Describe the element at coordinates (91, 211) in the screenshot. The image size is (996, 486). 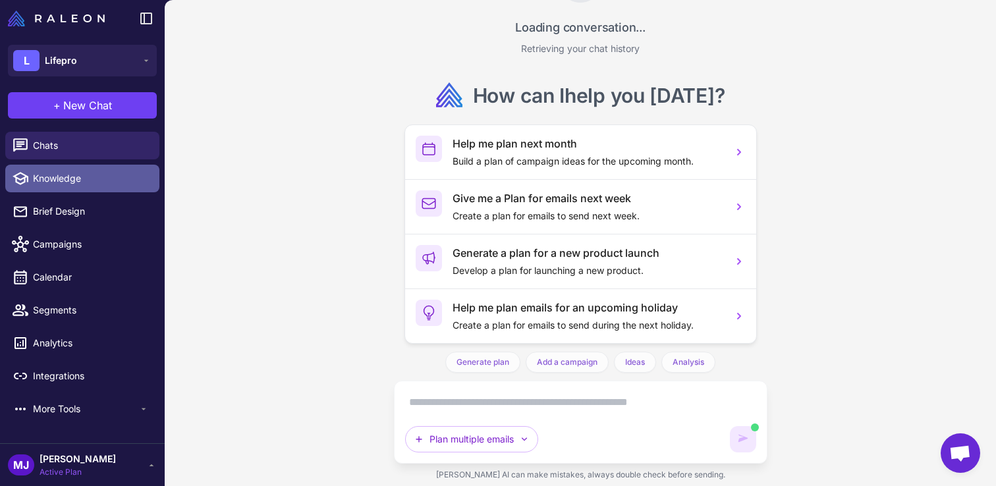
I see `span: Brief Design` at that location.